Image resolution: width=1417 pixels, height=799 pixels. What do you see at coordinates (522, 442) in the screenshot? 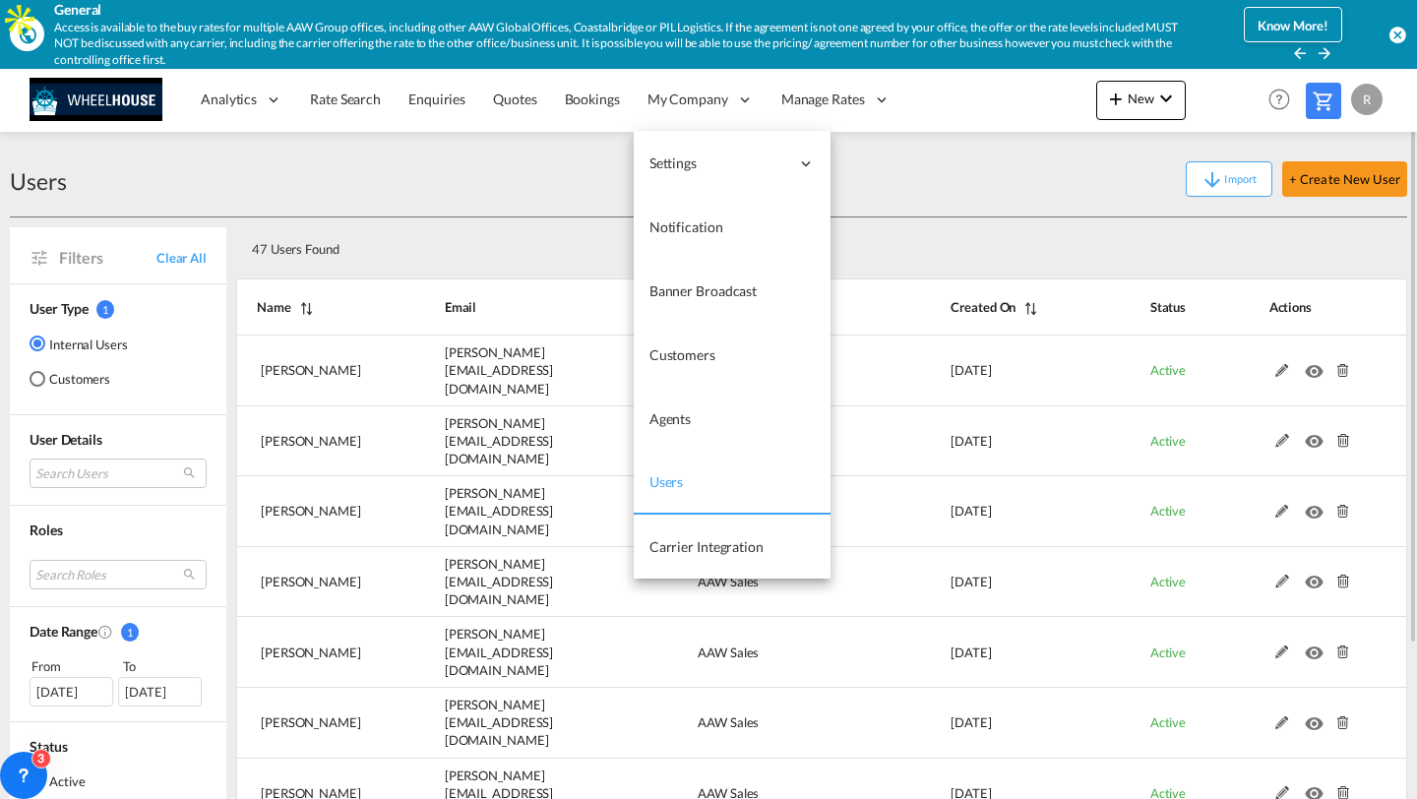
I see `td: e.cheng@aaw.com.au` at bounding box center [522, 442].